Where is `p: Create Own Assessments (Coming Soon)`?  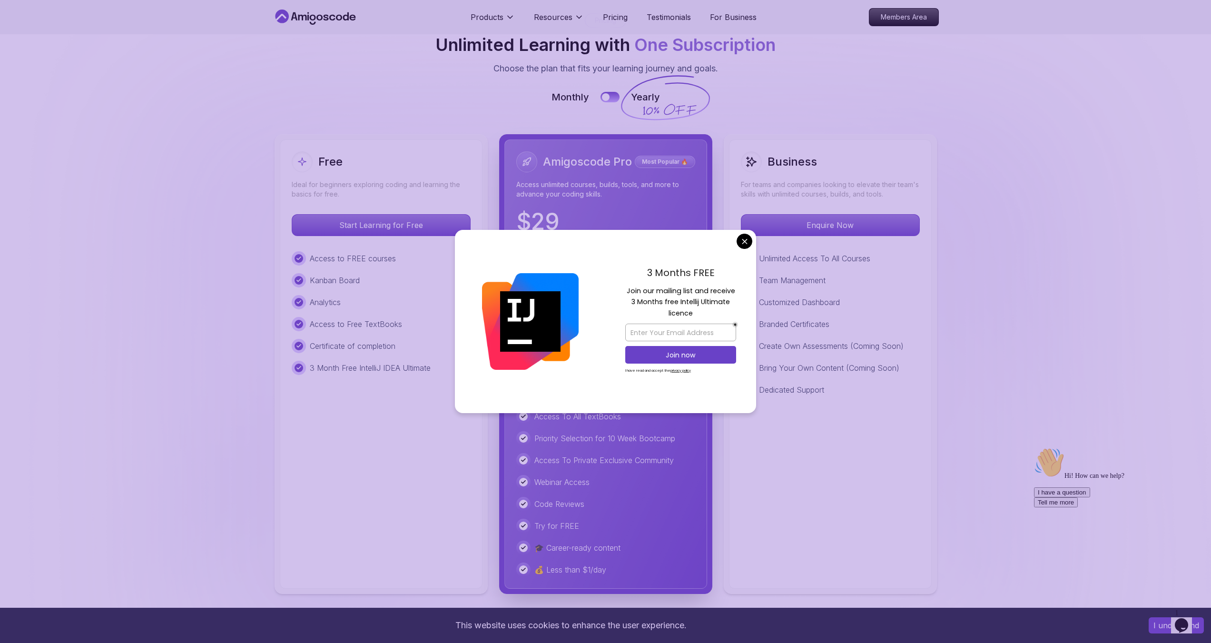 p: Create Own Assessments (Coming Soon) is located at coordinates (831, 346).